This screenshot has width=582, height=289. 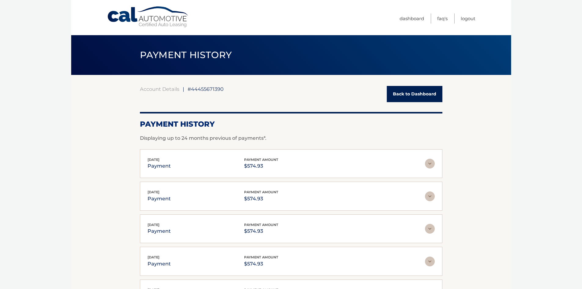 What do you see at coordinates (412, 18) in the screenshot?
I see `a: Dashboard` at bounding box center [412, 18].